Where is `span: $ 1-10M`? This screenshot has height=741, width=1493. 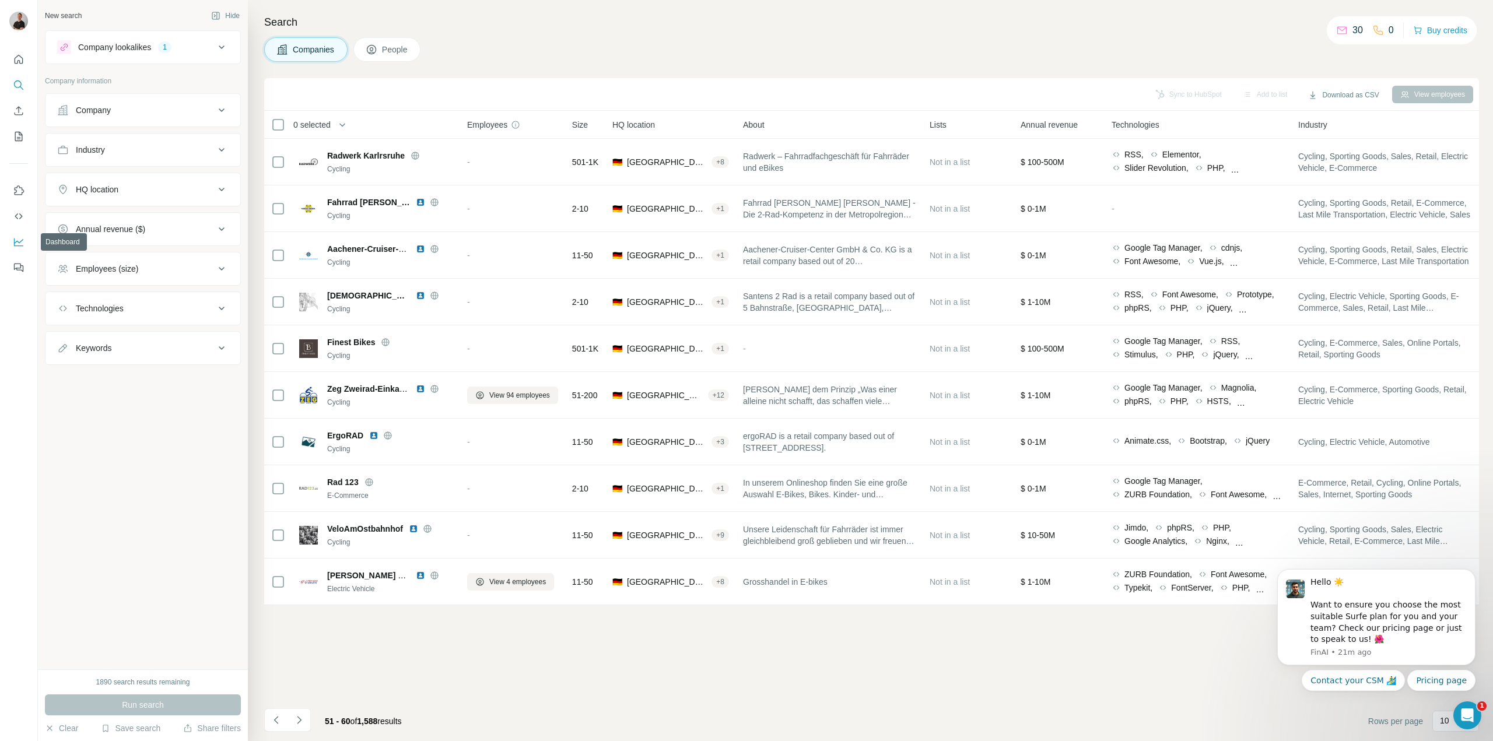
span: $ 1-10M is located at coordinates (1035, 302).